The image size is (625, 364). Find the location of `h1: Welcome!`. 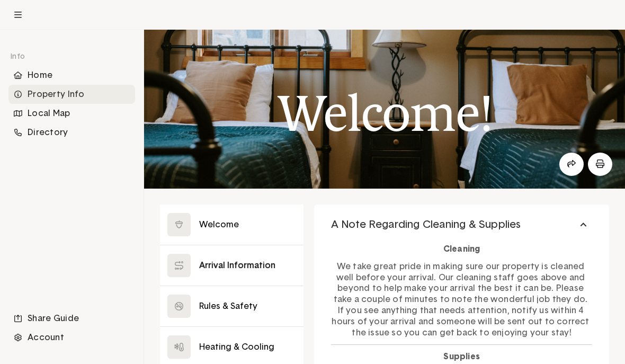

h1: Welcome! is located at coordinates (384, 113).